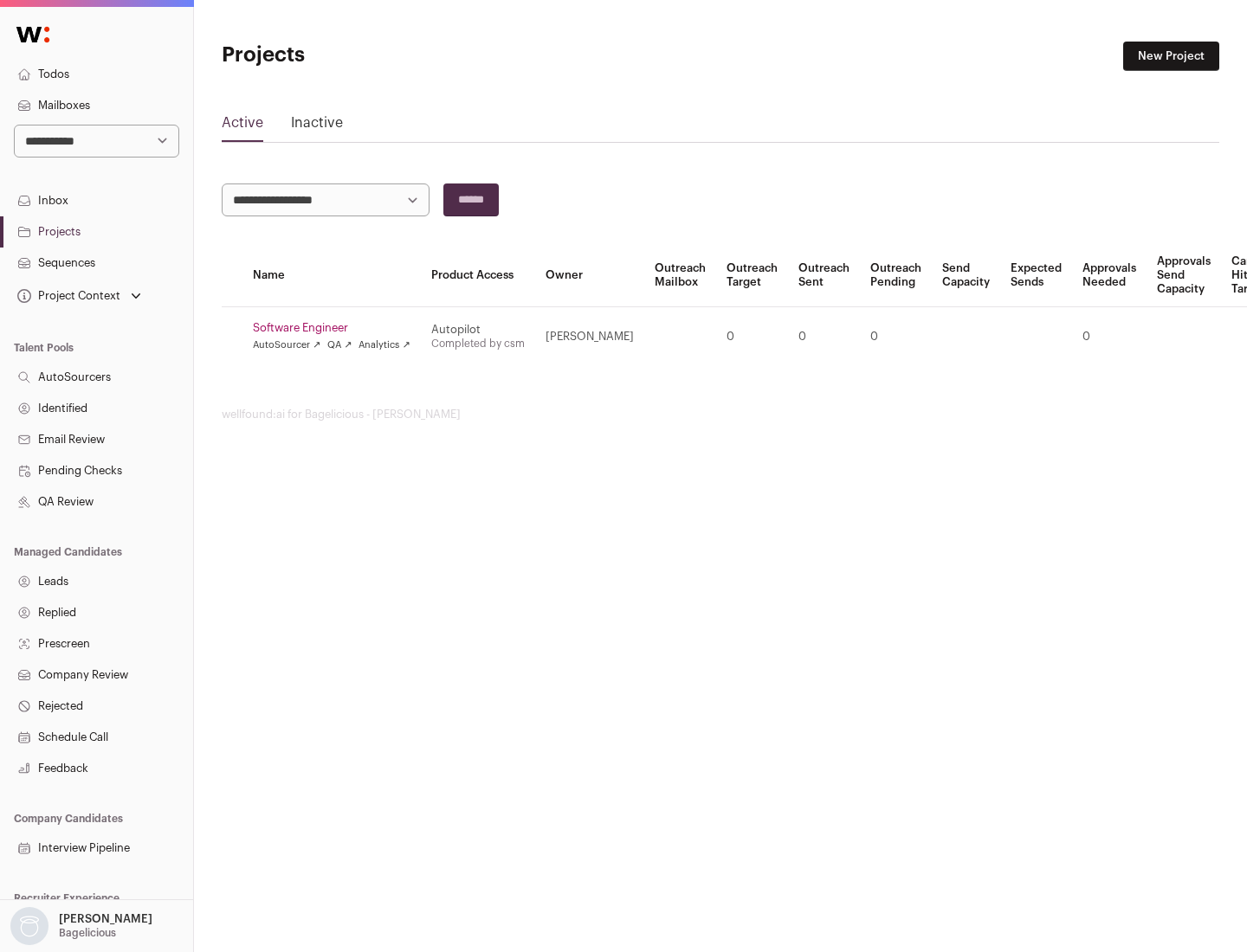 This screenshot has height=952, width=1247. Describe the element at coordinates (243, 126) in the screenshot. I see `a: Active` at that location.